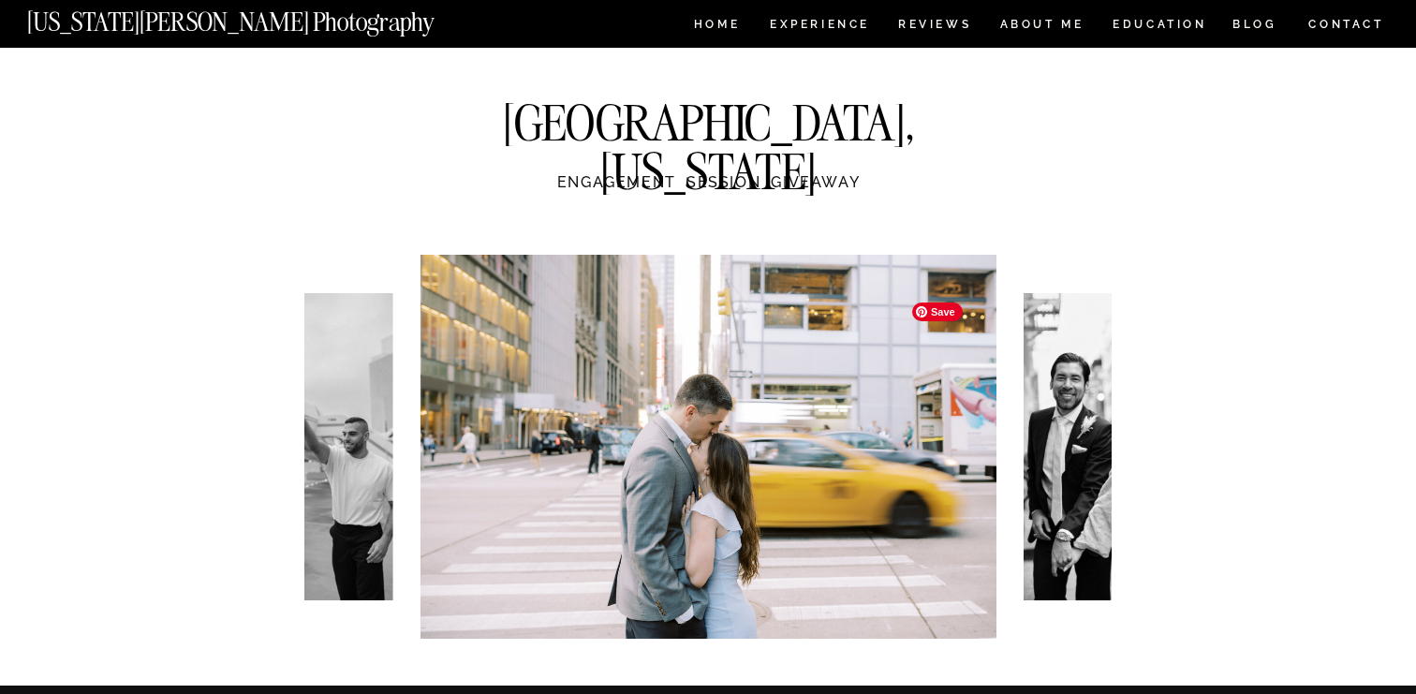 The height and width of the screenshot is (694, 1416). Describe the element at coordinates (716, 26) in the screenshot. I see `nav: HOME` at that location.